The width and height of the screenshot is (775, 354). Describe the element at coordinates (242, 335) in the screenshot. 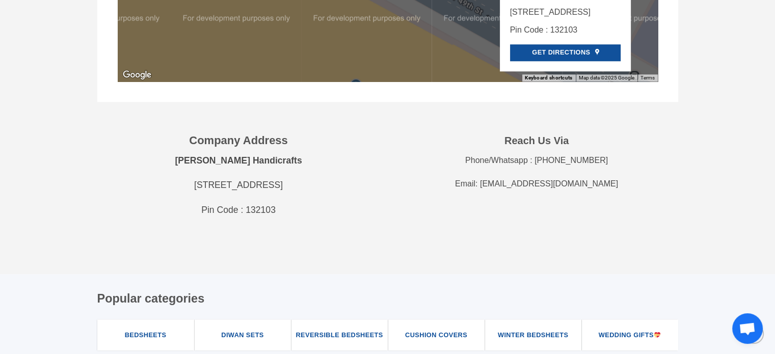

I see `span: Diwan Sets` at that location.